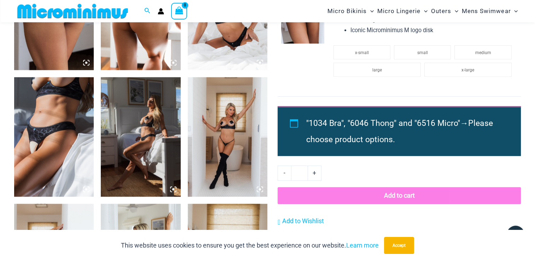 This screenshot has width=535, height=261. Describe the element at coordinates (383, 123) in the screenshot. I see `span: "1034 Bra", "6046 Thong" and "6516 Micro"` at that location.